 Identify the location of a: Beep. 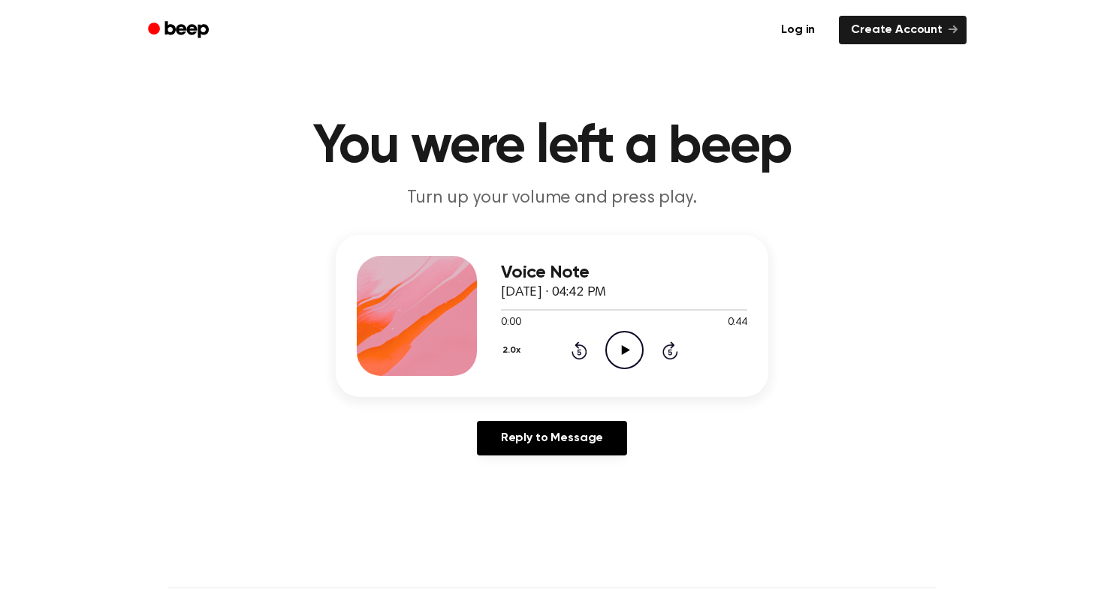
(179, 30).